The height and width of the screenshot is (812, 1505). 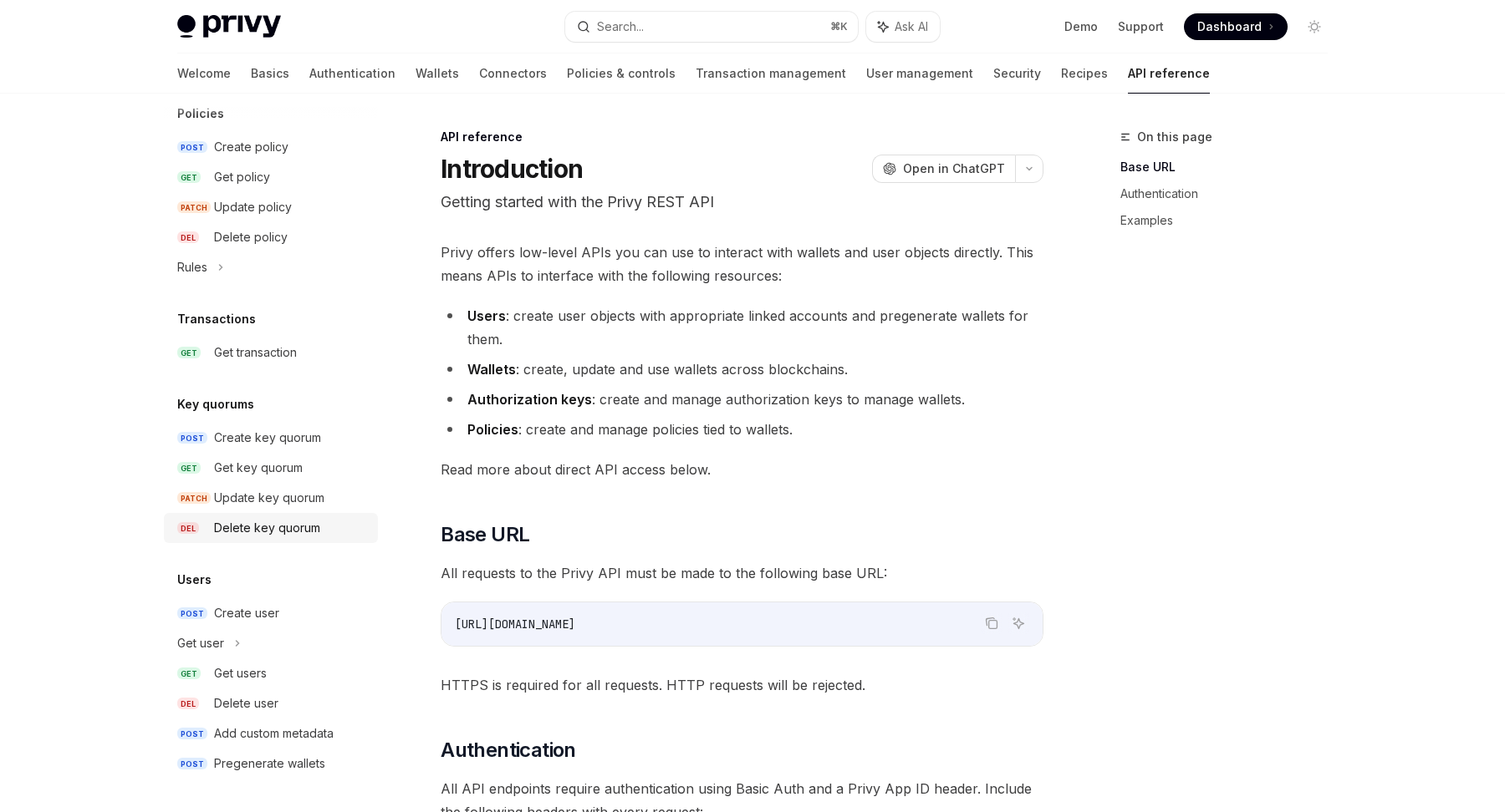 I want to click on div: Add custom metadata, so click(x=273, y=734).